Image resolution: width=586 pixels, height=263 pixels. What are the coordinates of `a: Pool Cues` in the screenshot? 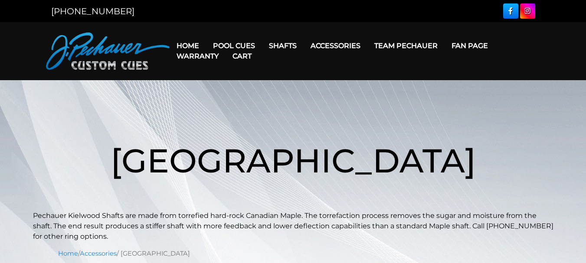 It's located at (234, 46).